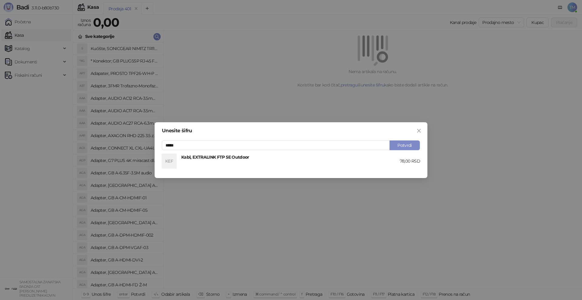 Image resolution: width=582 pixels, height=300 pixels. I want to click on button: Close, so click(419, 131).